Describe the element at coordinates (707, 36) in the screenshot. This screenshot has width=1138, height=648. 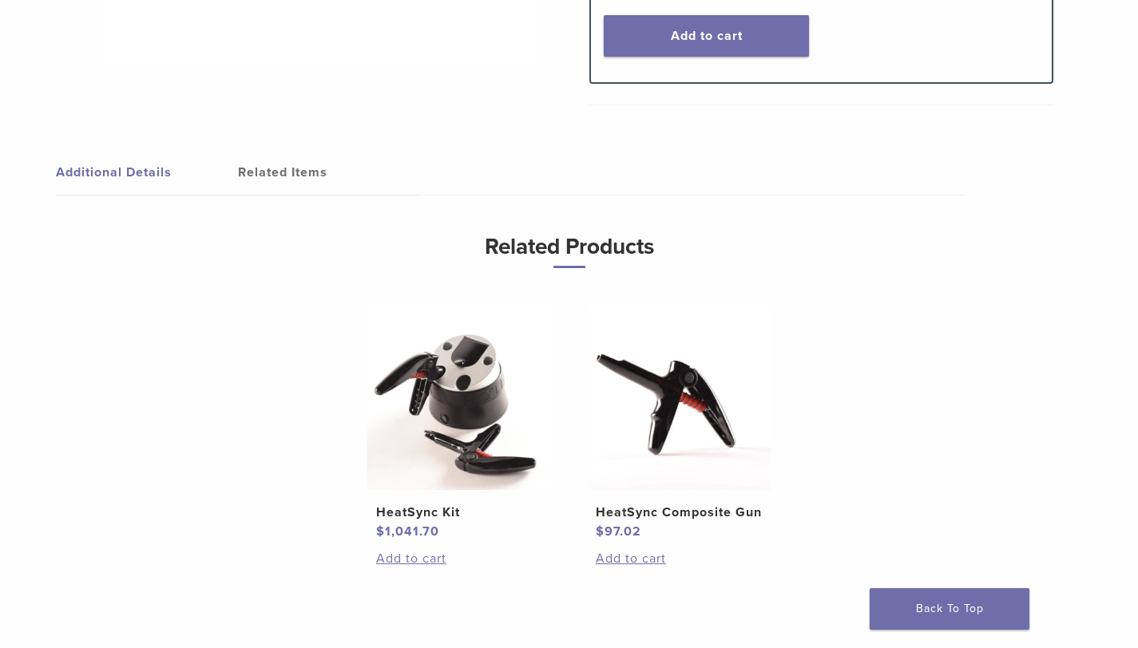
I see `button: Add to cart` at that location.